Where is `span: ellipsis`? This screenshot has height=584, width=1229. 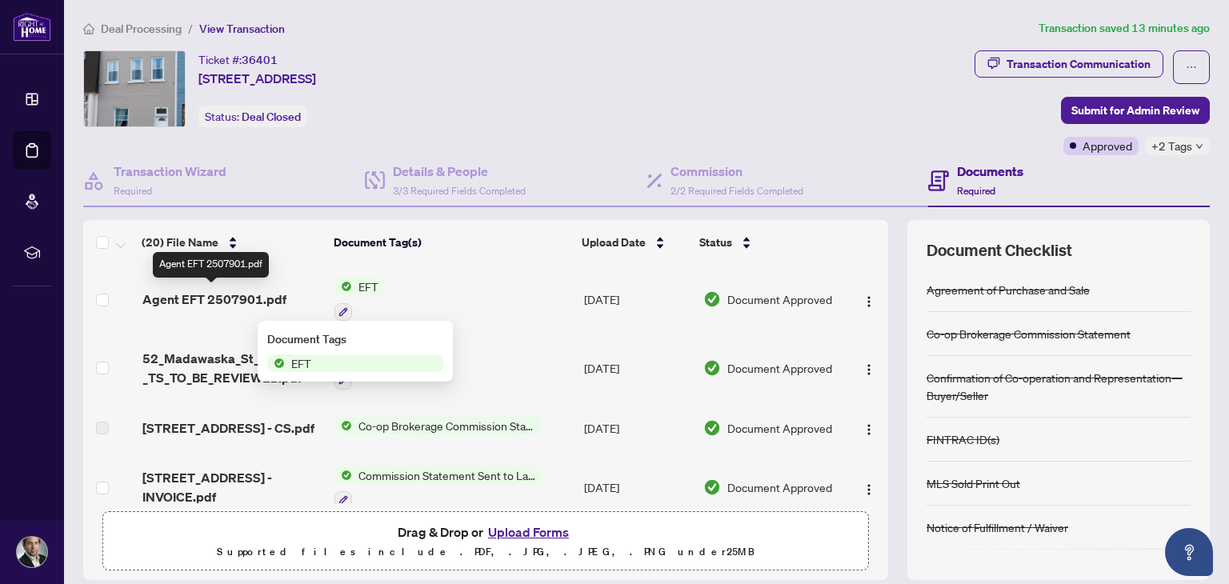
span: ellipsis is located at coordinates (1191, 67).